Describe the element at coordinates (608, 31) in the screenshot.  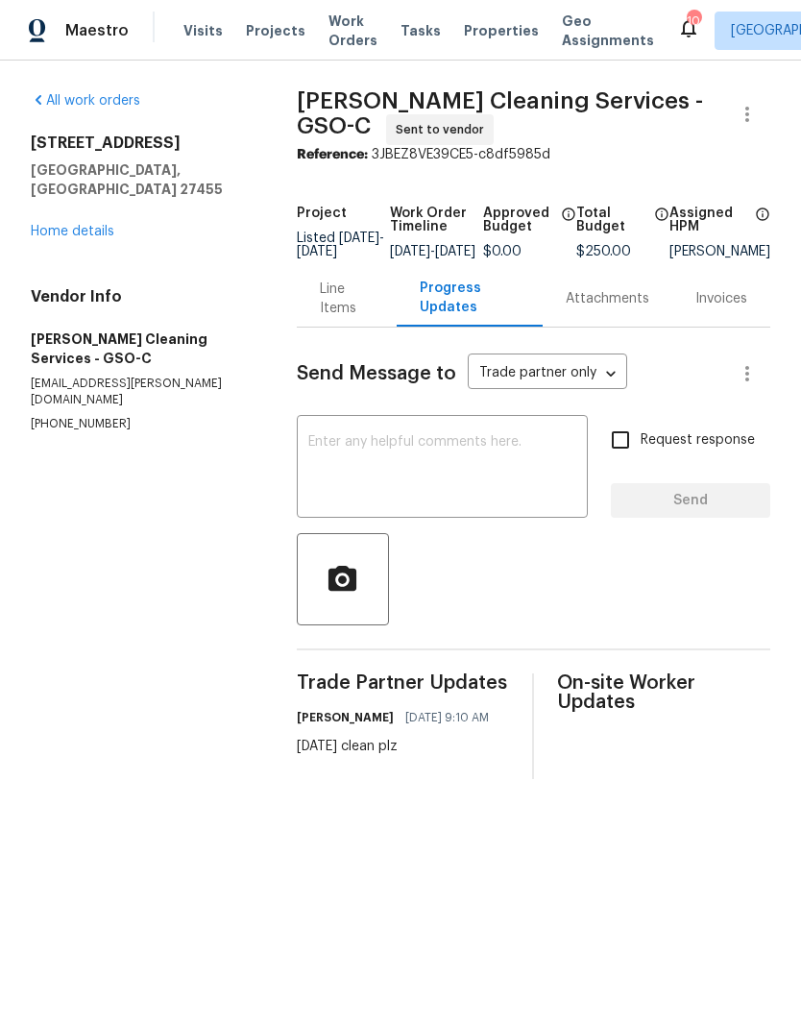
I see `span: Geo Assignments` at that location.